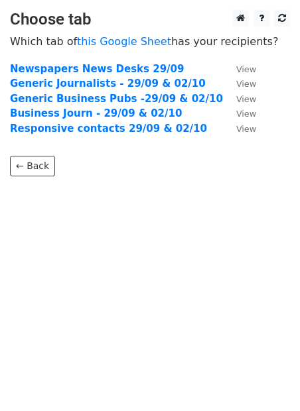 This screenshot has width=300, height=411. I want to click on strong: Responsive contacts 29/09 & 02/10, so click(108, 129).